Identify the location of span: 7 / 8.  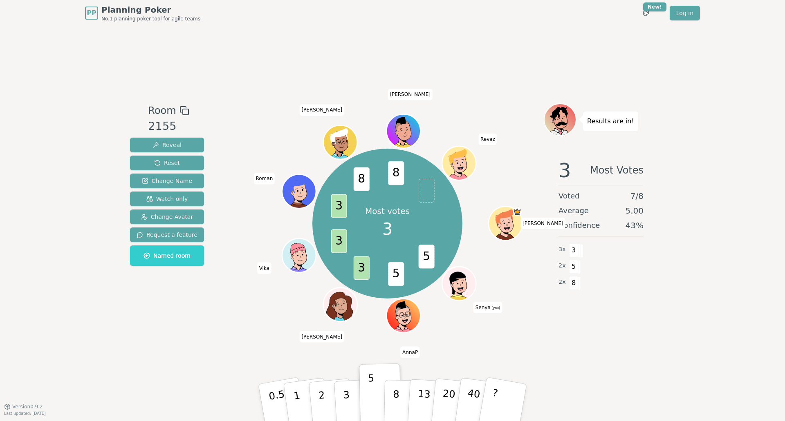
(637, 196).